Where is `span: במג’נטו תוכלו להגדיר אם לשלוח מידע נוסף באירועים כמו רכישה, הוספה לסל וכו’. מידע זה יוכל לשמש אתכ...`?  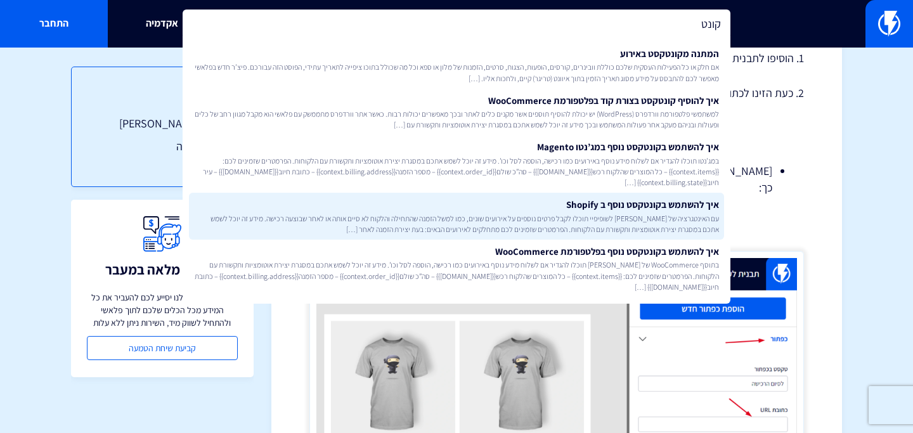 span: במג’נטו תוכלו להגדיר אם לשלוח מידע נוסף באירועים כמו רכישה, הוספה לסל וכו’. מידע זה יוכל לשמש אתכ... is located at coordinates (456, 171).